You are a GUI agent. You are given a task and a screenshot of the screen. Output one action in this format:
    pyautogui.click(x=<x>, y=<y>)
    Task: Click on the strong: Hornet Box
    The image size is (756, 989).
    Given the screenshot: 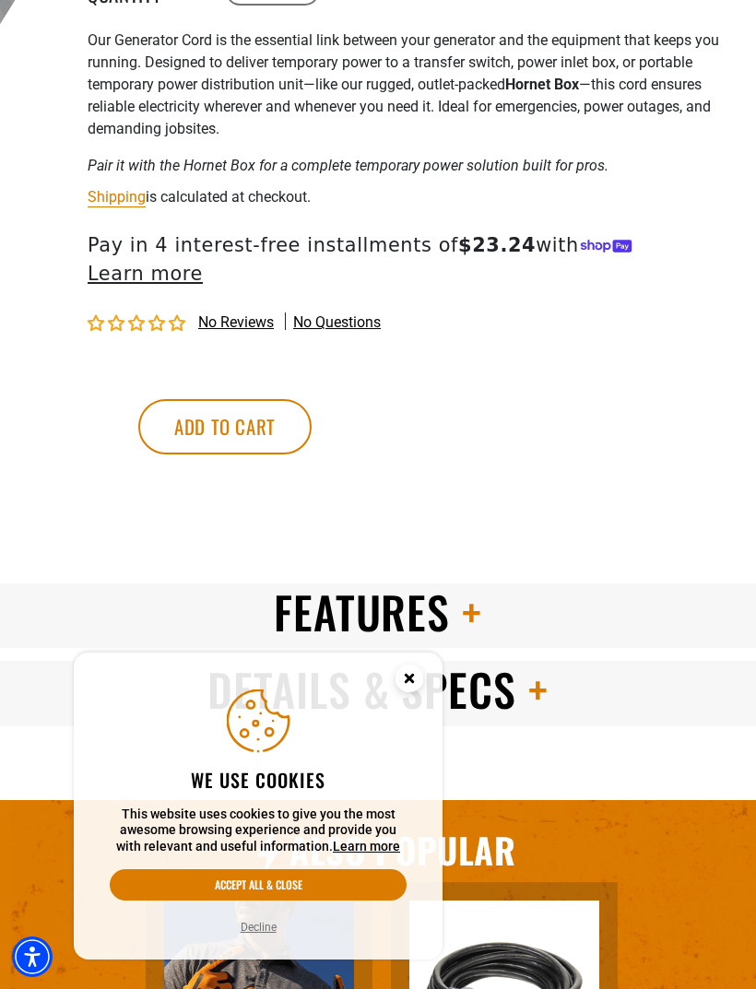 What is the action you would take?
    pyautogui.click(x=542, y=84)
    